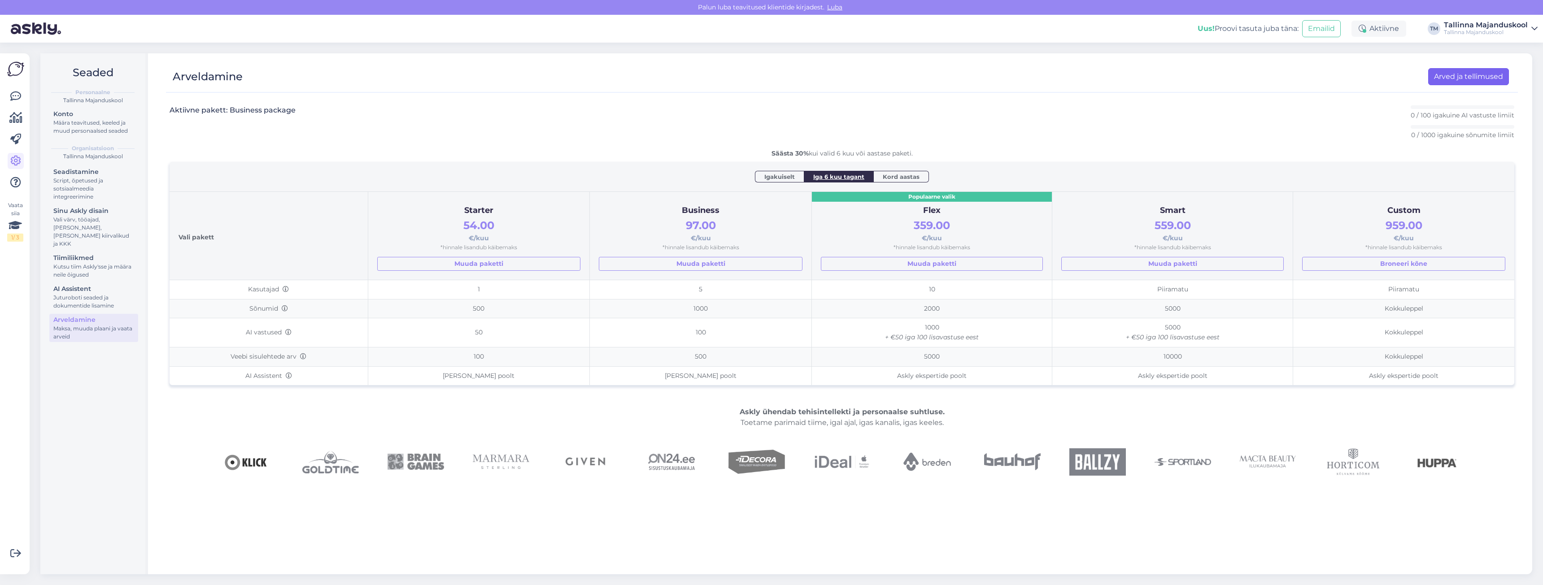 The image size is (1543, 585). What do you see at coordinates (842, 417) in the screenshot?
I see `div: Toetame parimaid tiime, igal ajal, igas kanalis, igas keeles.` at bounding box center [842, 417].